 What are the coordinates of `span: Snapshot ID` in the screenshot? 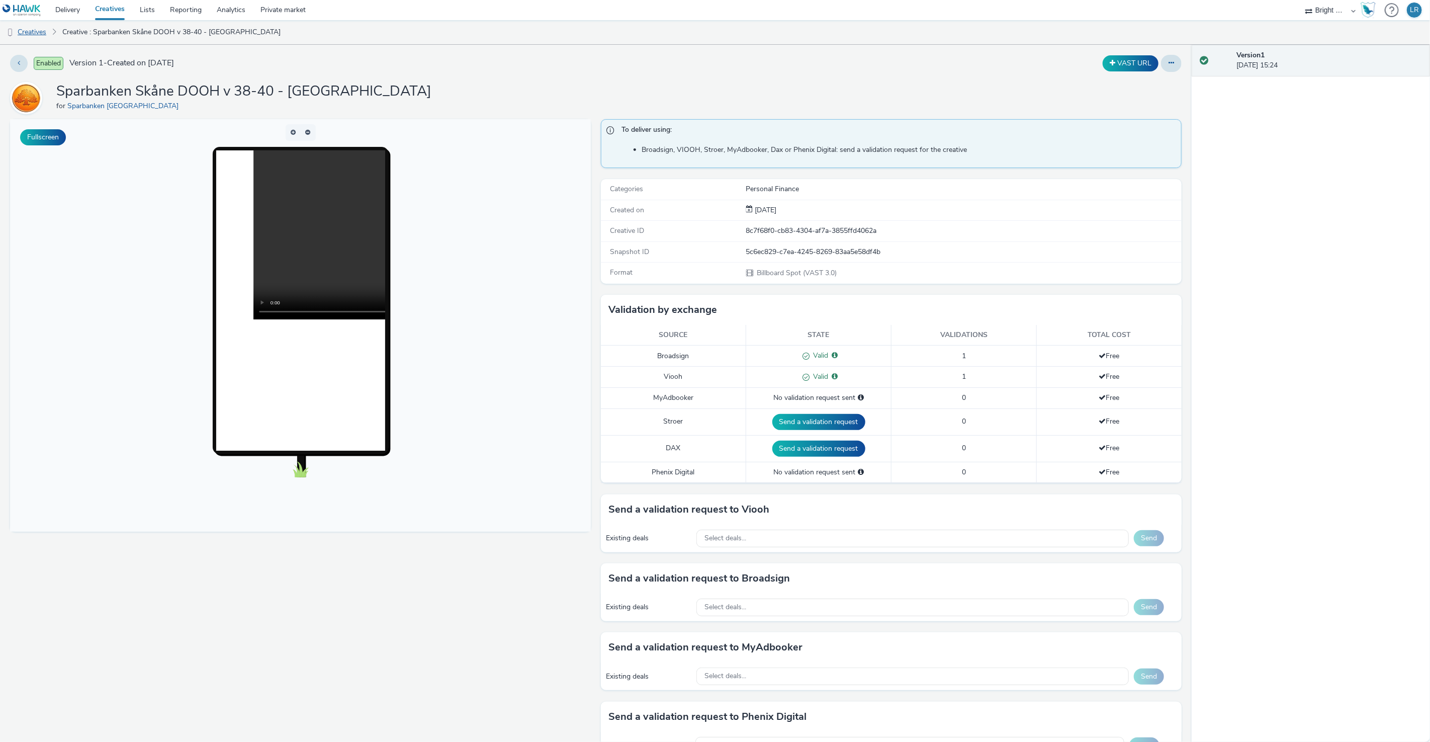 It's located at (630, 251).